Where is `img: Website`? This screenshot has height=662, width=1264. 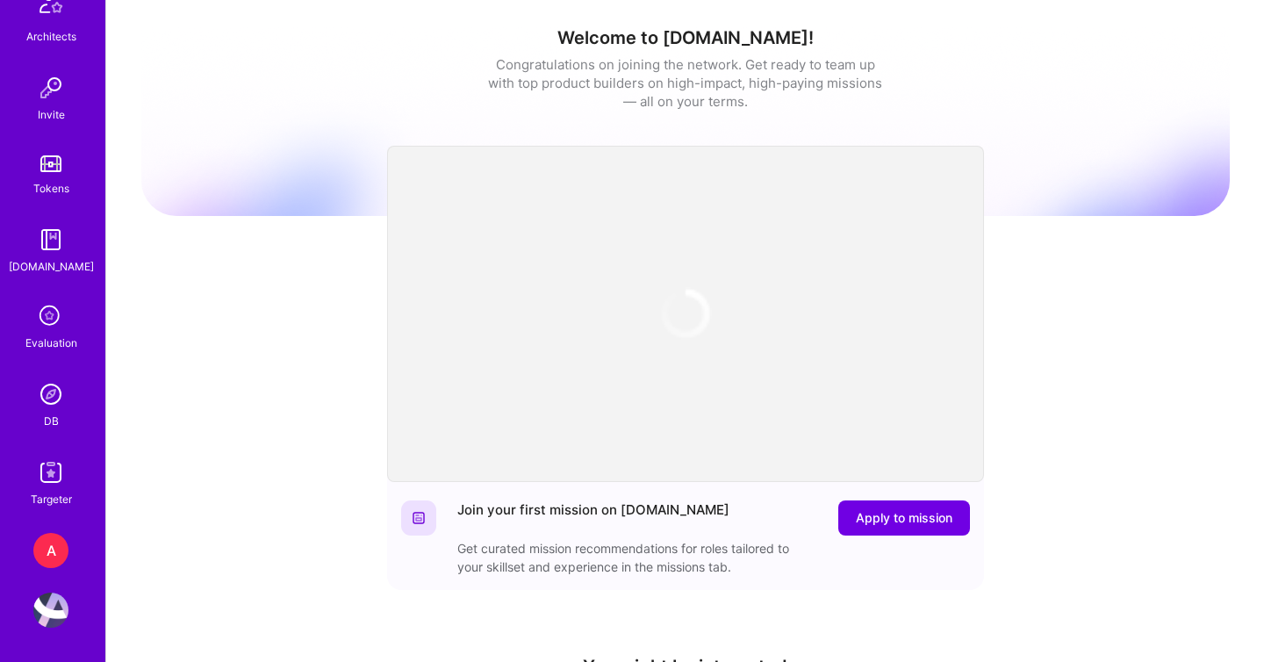 img: Website is located at coordinates (419, 518).